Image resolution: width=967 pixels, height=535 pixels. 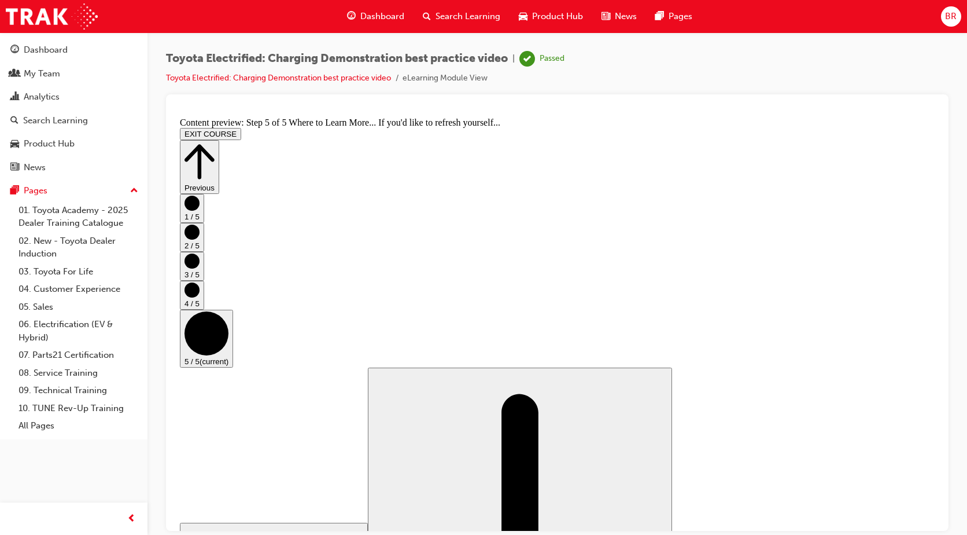 I want to click on a: Toyota Electrified: Charging Demonstration best practice video, so click(x=278, y=78).